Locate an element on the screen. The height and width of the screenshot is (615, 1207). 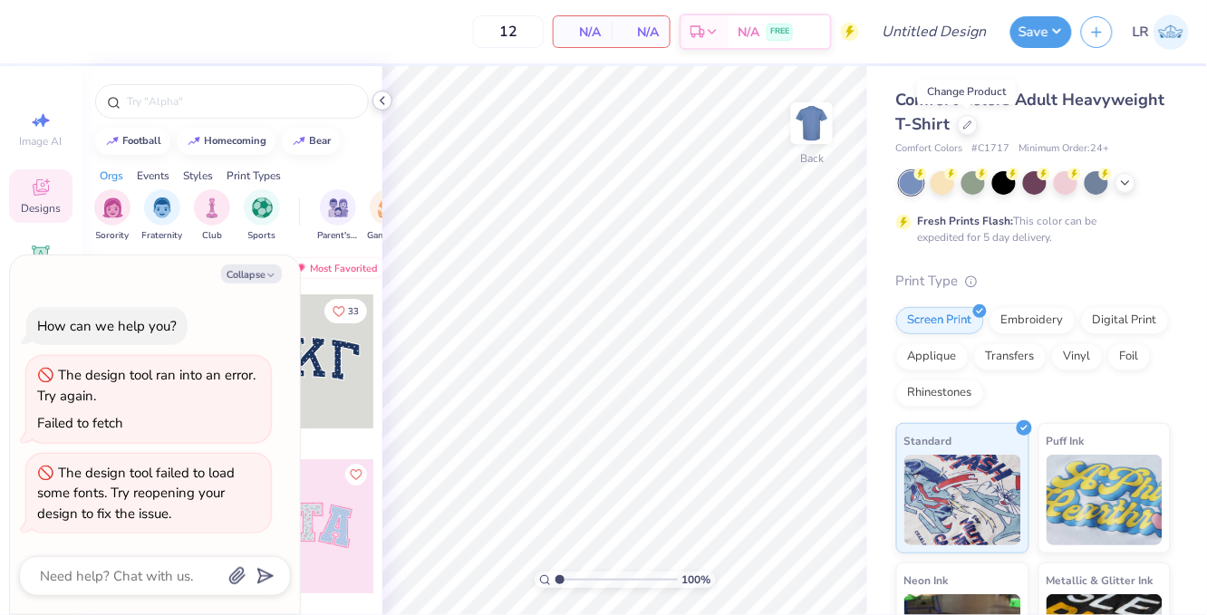
span: Metallic & Glitter Ink is located at coordinates (1100, 580).